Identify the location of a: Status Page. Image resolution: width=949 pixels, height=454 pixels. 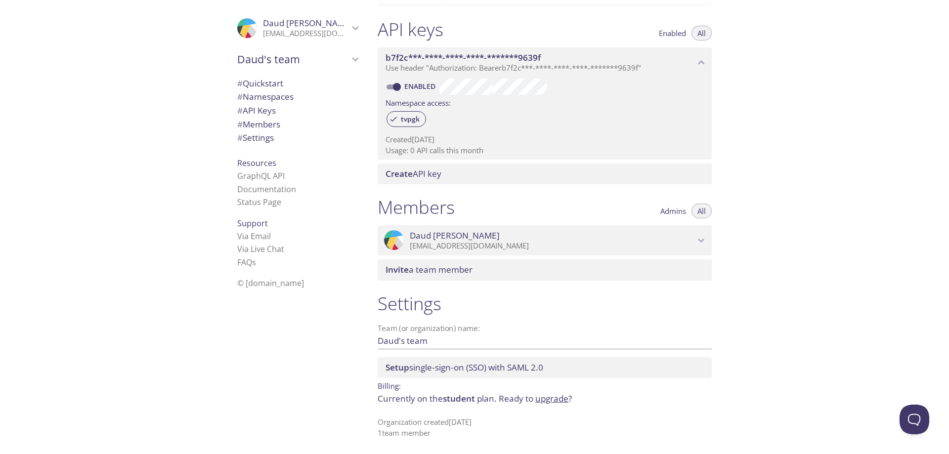
(259, 202).